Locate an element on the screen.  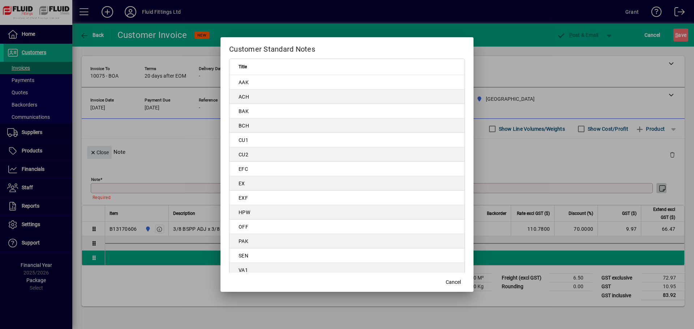
button: Cancel is located at coordinates (453, 283).